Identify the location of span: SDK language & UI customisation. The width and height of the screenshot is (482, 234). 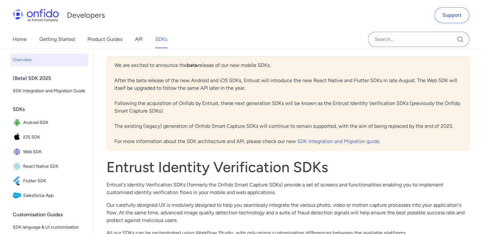
(49, 227).